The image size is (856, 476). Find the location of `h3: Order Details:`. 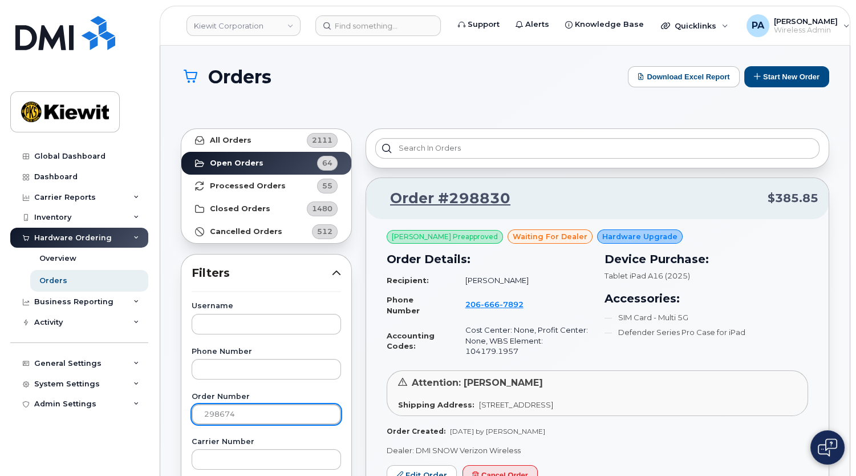

h3: Order Details: is located at coordinates (489, 259).